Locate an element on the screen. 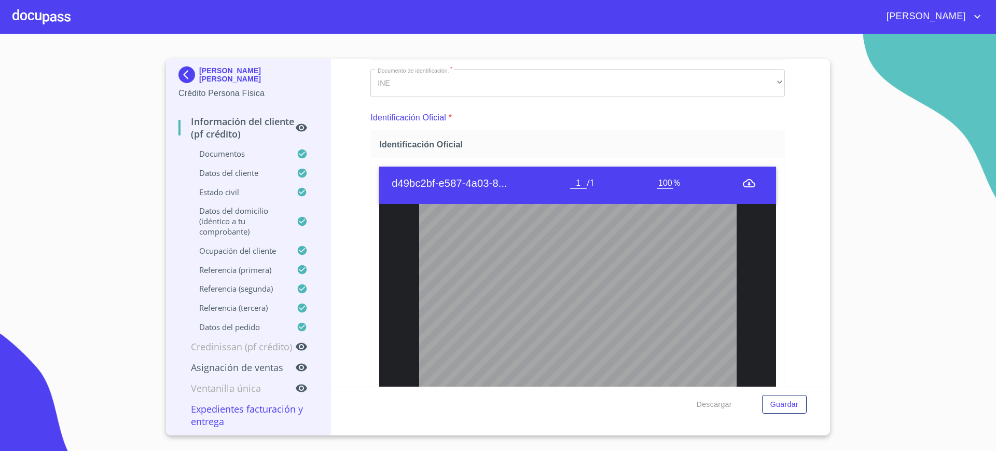  p: Expedientes Facturación y Entrega is located at coordinates (248, 415).